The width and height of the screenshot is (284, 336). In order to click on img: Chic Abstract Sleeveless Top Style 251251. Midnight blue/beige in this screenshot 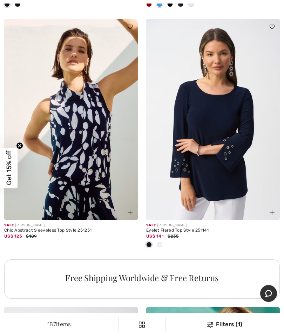, I will do `click(71, 119)`.